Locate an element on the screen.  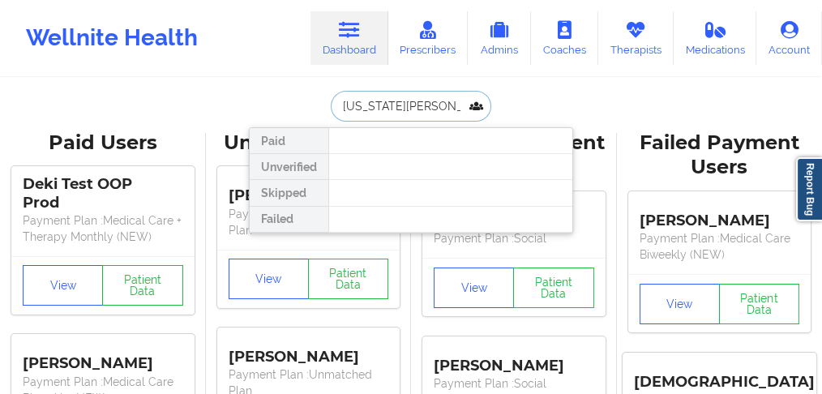
p: Payment Plan : Medical Care + Therapy Monthly (NEW) is located at coordinates (103, 229).